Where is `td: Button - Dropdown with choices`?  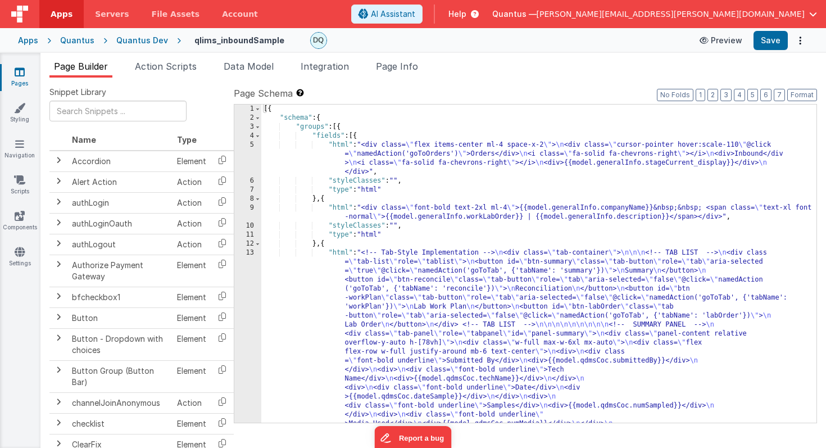 td: Button - Dropdown with choices is located at coordinates (120, 344).